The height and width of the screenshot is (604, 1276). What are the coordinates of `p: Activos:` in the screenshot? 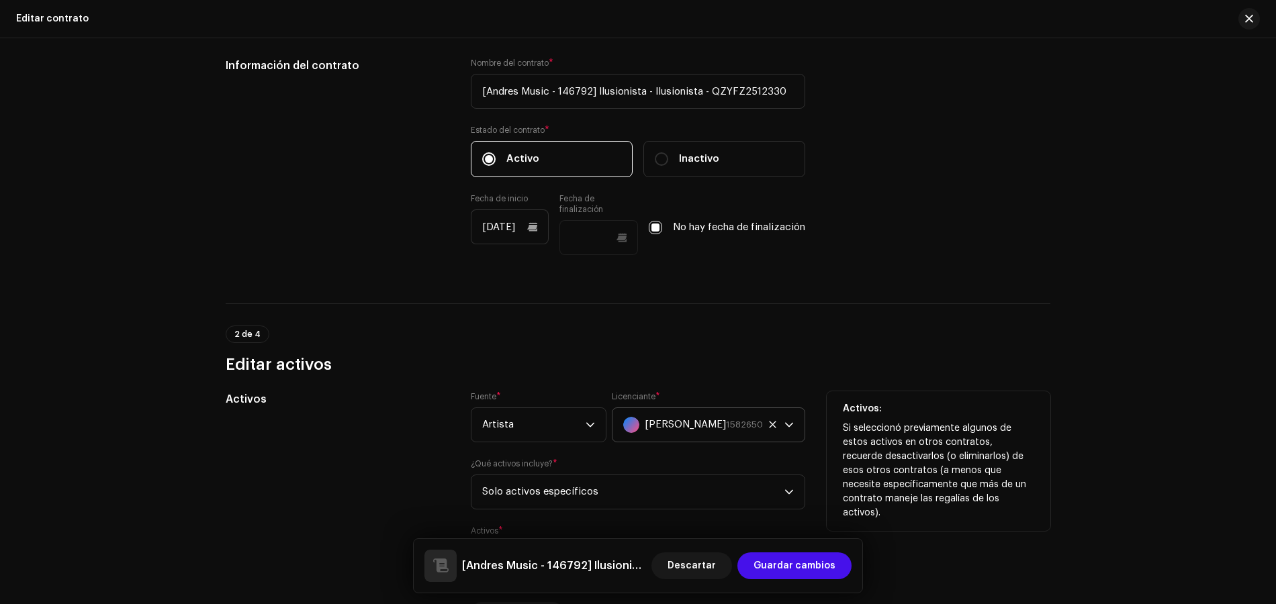 It's located at (938, 409).